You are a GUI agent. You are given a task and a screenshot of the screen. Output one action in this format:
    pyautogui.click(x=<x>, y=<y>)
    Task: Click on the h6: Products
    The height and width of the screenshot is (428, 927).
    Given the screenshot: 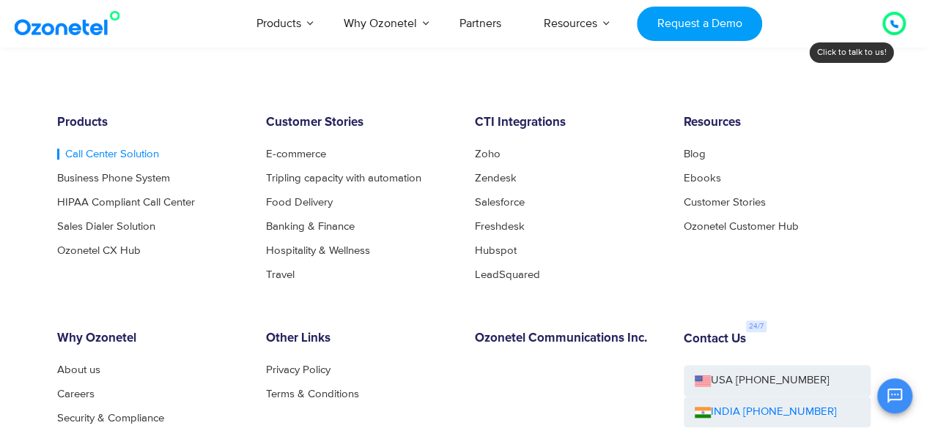 What is the action you would take?
    pyautogui.click(x=150, y=123)
    